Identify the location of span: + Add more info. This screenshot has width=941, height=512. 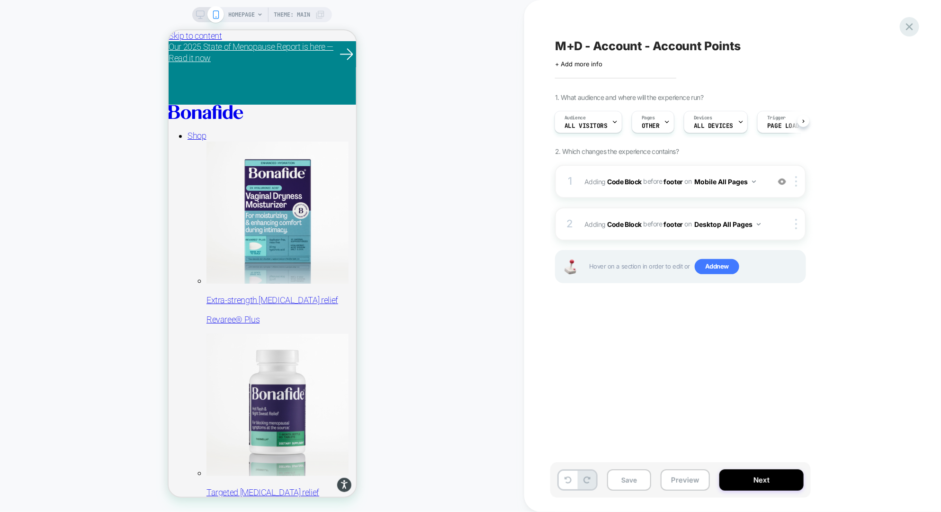
(578, 64).